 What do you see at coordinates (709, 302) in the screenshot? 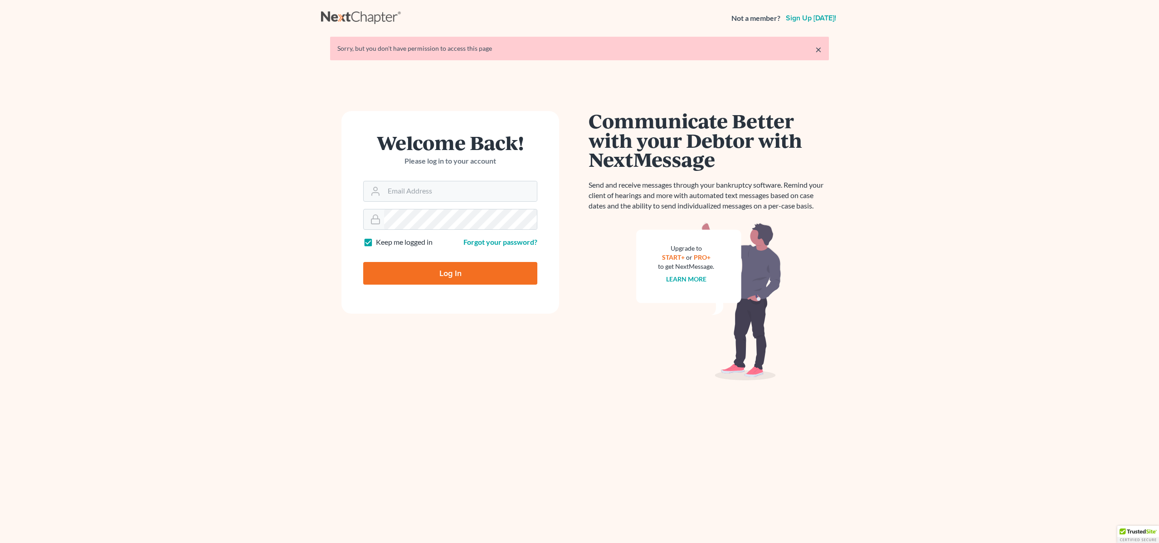
I see `img: nextmessage_bg-59042aed3d76b12b5cd301f8e5b87938c9018125f34e5fa2b7a6b67550977c72.svg` at bounding box center [709, 302].